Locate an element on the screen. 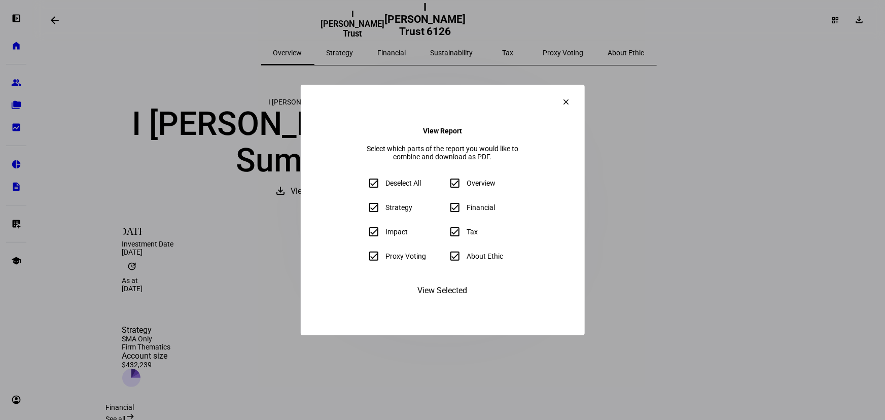 Image resolution: width=885 pixels, height=420 pixels. h4: View Report is located at coordinates (442, 131).